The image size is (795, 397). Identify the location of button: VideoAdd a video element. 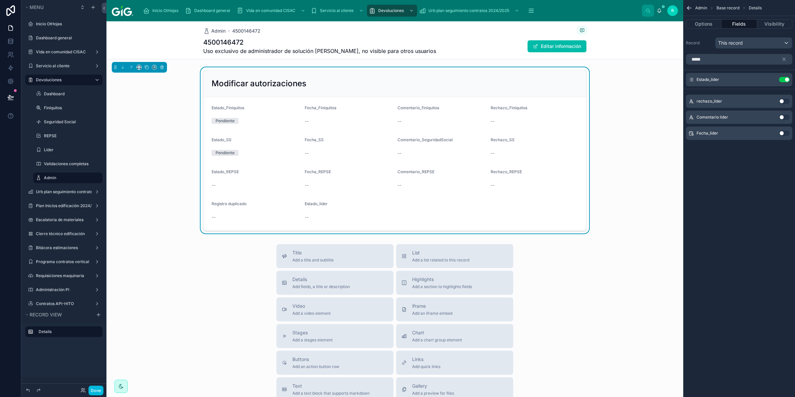
(335, 309).